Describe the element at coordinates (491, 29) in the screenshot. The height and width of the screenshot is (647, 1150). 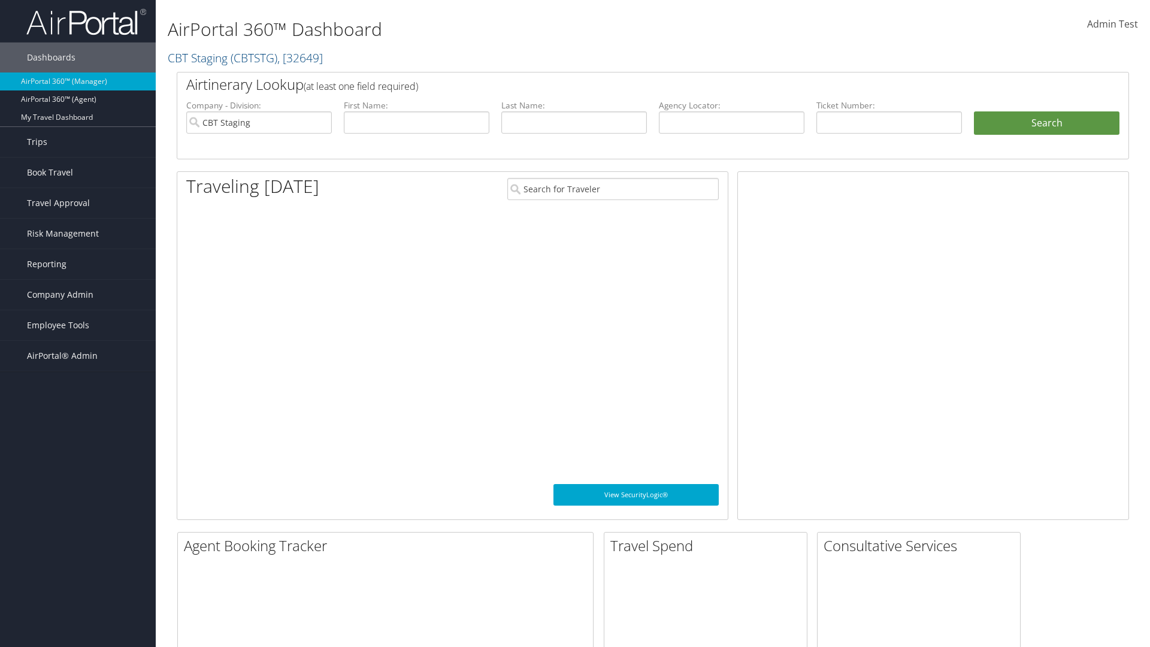
I see `h1: AirPortal 360™ Dashboard` at that location.